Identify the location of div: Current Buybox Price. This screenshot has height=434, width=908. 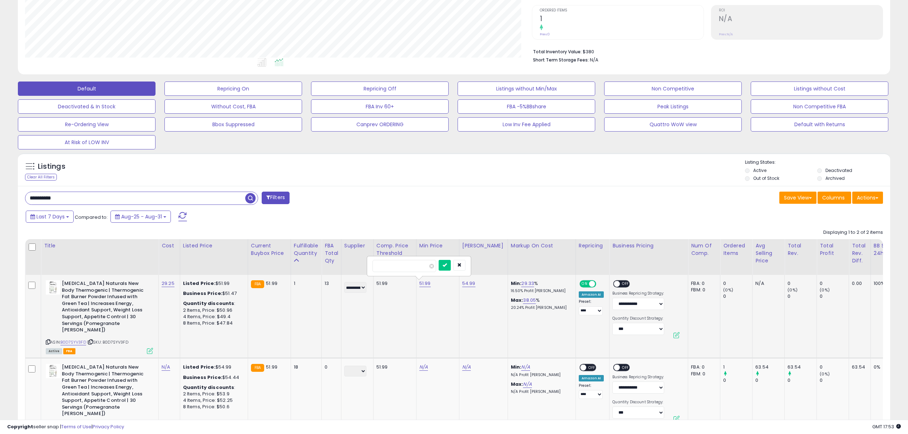
(269, 249).